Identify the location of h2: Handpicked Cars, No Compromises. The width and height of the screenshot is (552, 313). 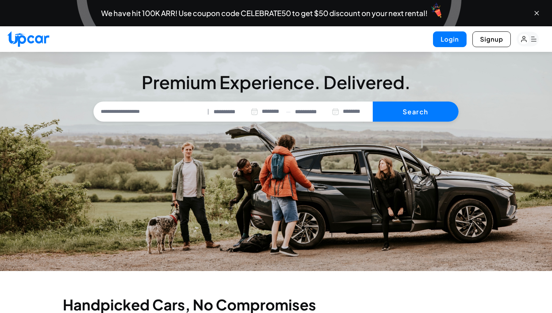
(276, 305).